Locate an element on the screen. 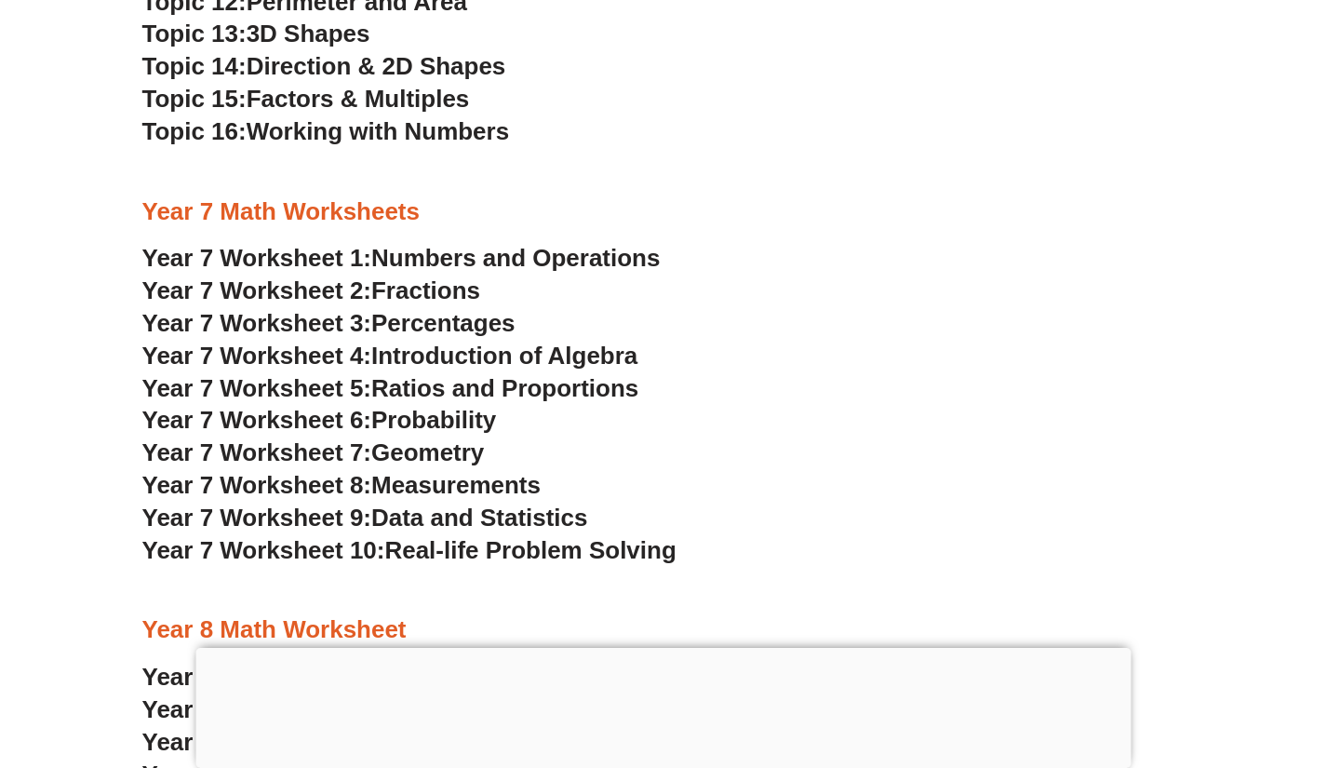 Image resolution: width=1326 pixels, height=768 pixels. span: Year 7 Worksheet 2: is located at coordinates (257, 290).